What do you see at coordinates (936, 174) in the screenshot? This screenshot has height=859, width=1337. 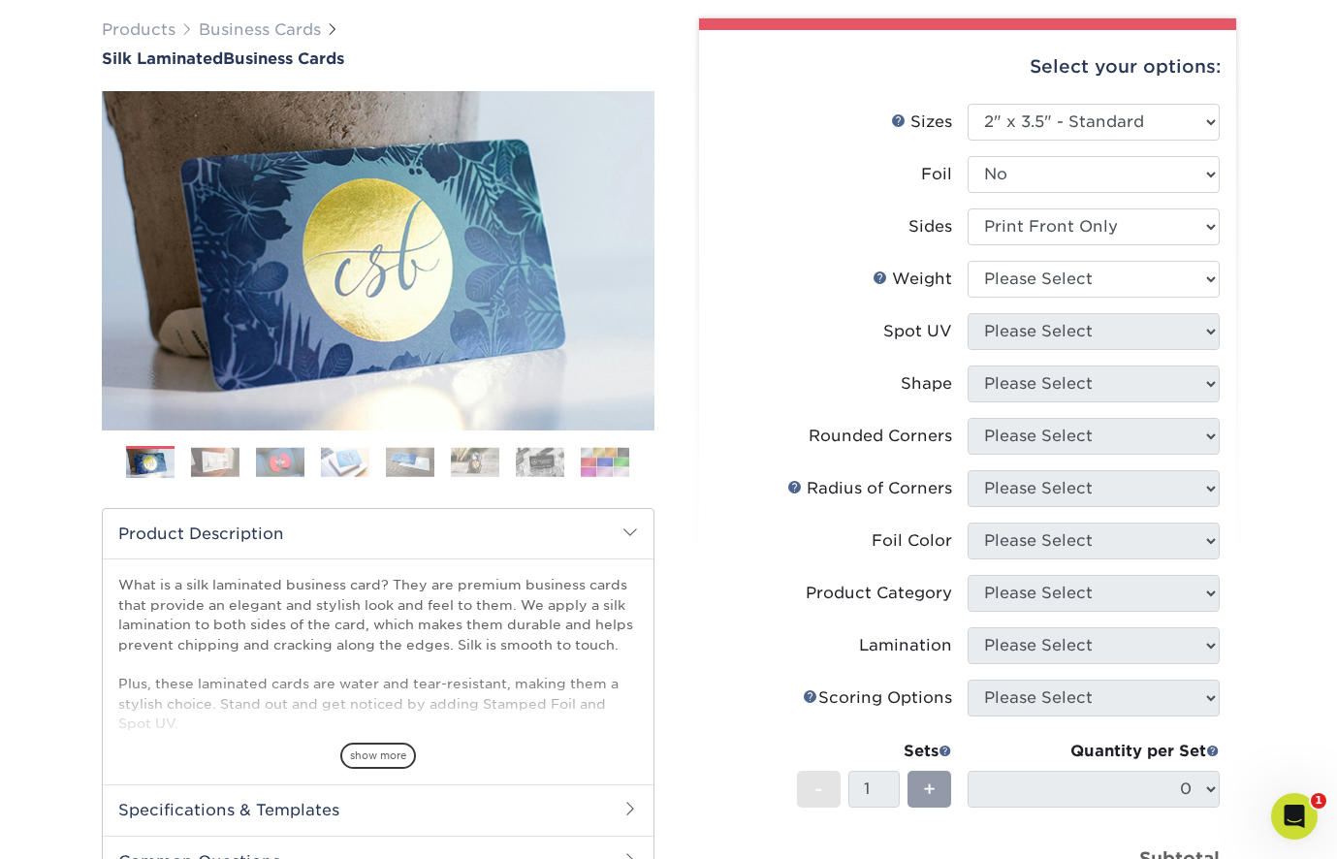 I see `div: Foil` at bounding box center [936, 174].